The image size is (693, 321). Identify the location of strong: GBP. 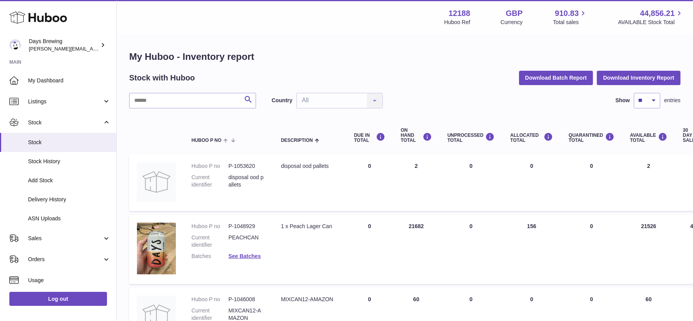
(514, 13).